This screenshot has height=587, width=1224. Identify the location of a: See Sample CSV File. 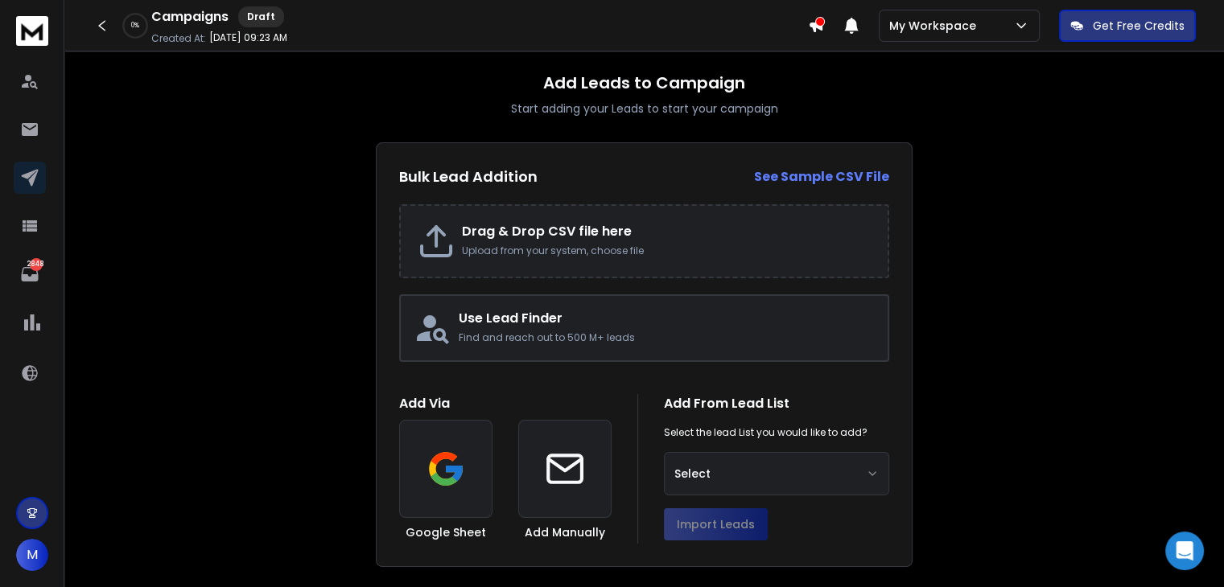
(821, 177).